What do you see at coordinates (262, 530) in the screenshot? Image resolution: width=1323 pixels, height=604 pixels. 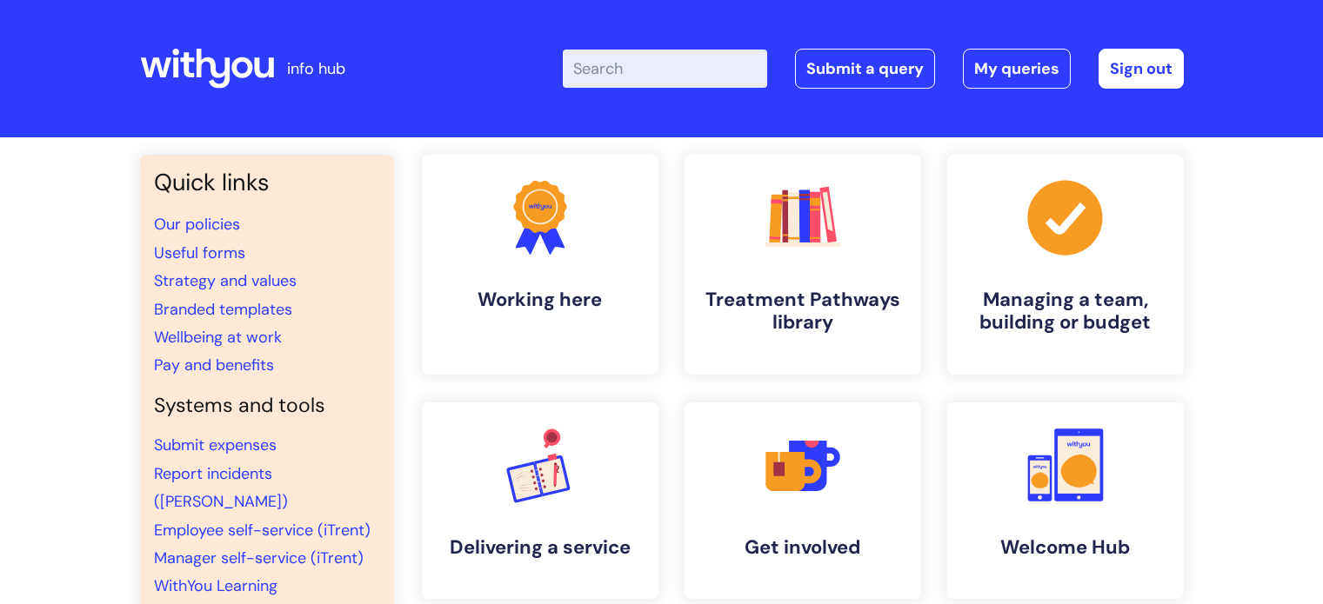 I see `a: Employee self-service (iTrent)` at bounding box center [262, 530].